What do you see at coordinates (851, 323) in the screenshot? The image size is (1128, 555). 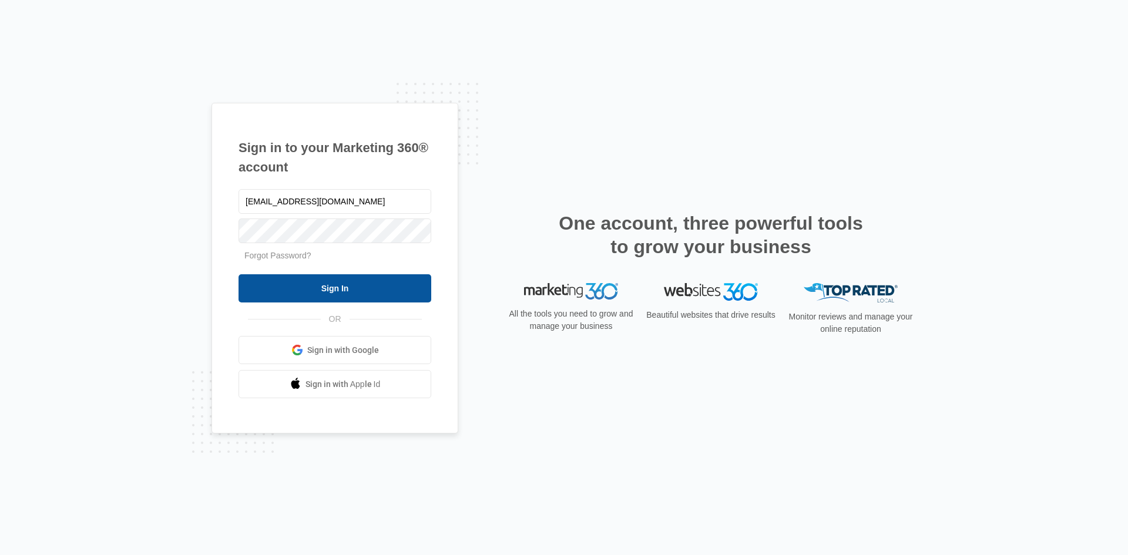 I see `p: Monitor reviews and manage your online reputation` at bounding box center [851, 323].